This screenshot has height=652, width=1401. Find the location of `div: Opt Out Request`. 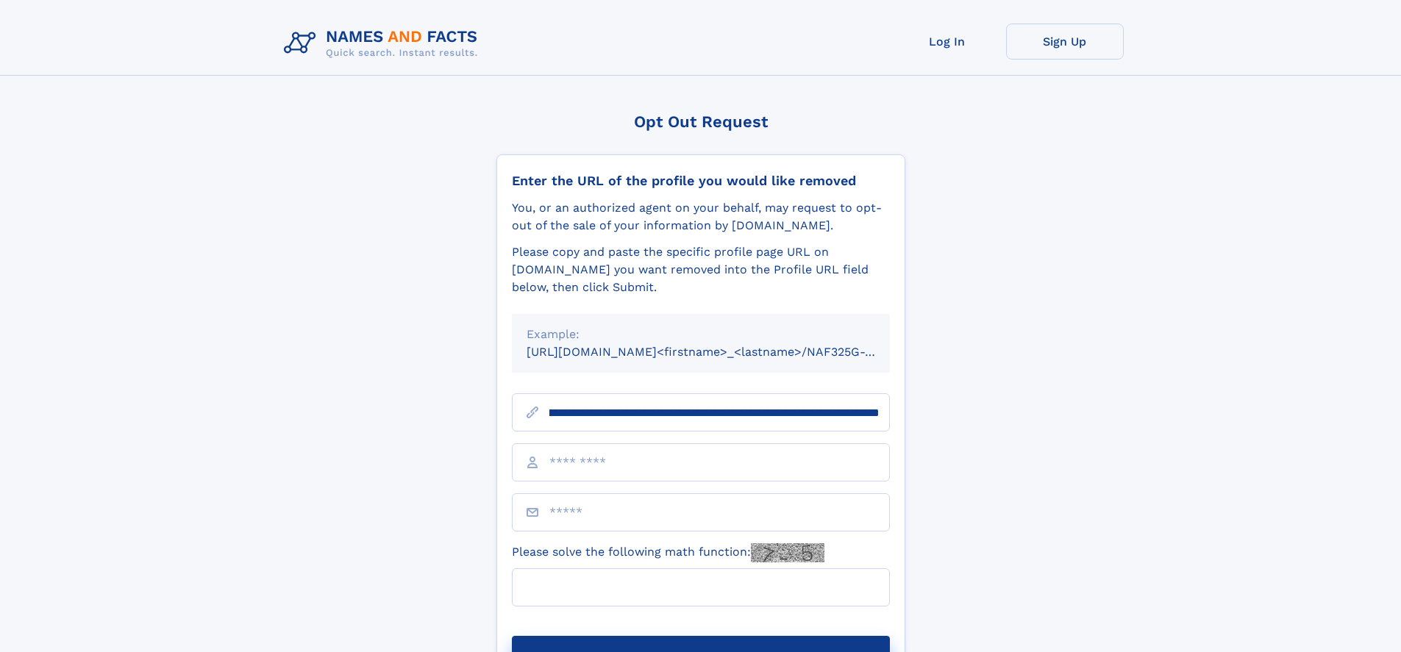

div: Opt Out Request is located at coordinates (701, 121).